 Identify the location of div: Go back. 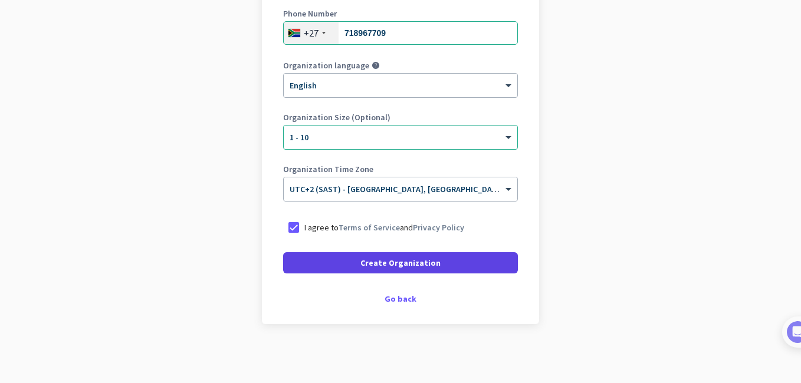
(400, 299).